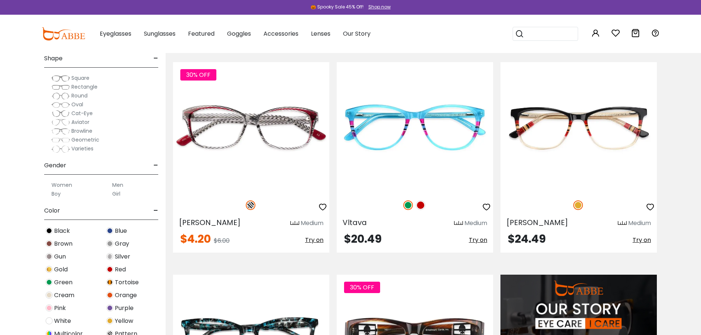  Describe the element at coordinates (124, 321) in the screenshot. I see `span: Yellow` at that location.